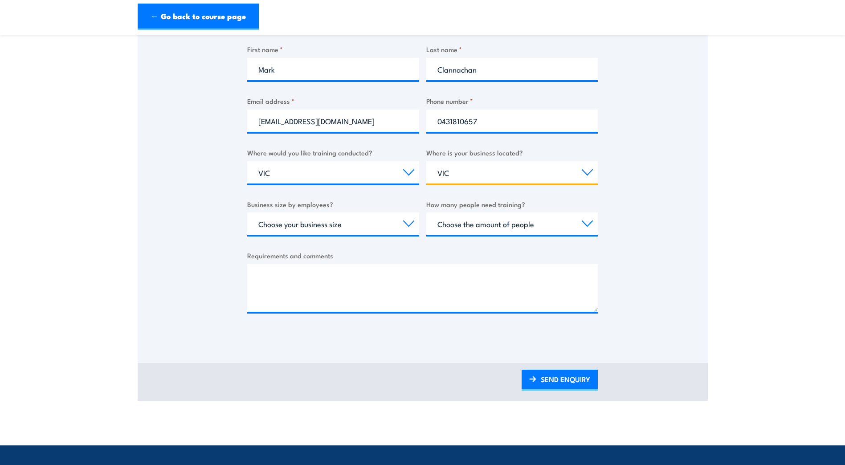 The image size is (845, 465). I want to click on a: ← Go back to course page, so click(198, 17).